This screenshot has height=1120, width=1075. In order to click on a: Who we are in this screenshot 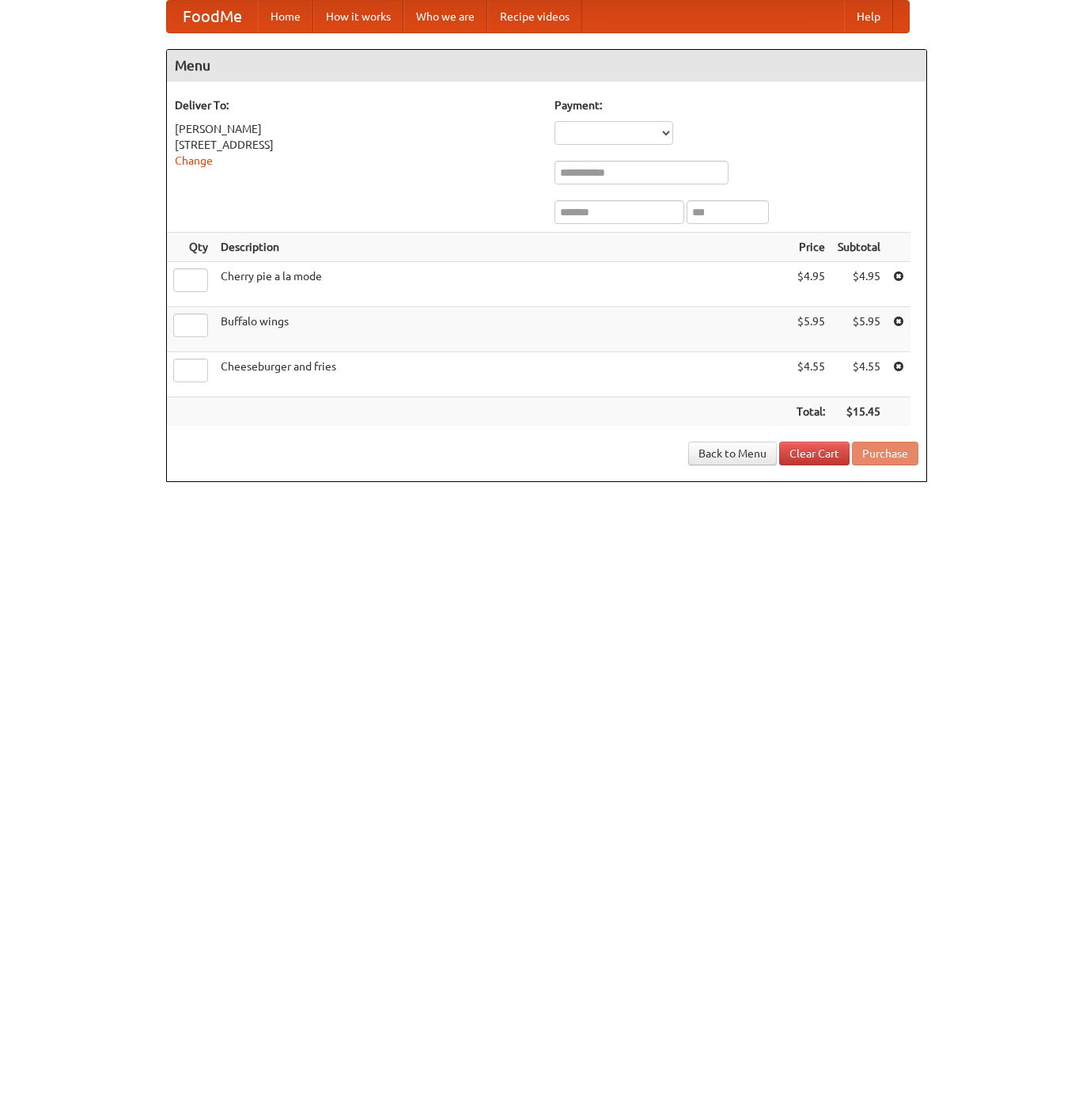, I will do `click(446, 17)`.